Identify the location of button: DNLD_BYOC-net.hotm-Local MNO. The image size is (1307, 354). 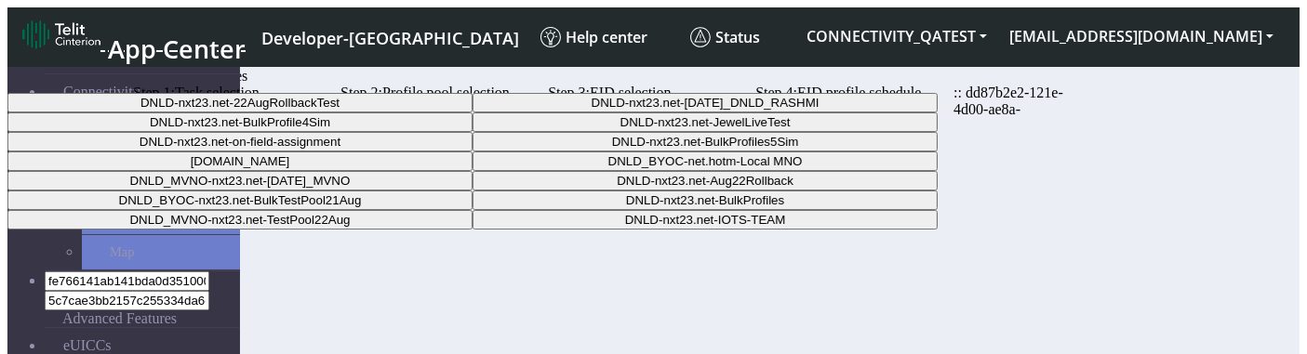
(705, 161).